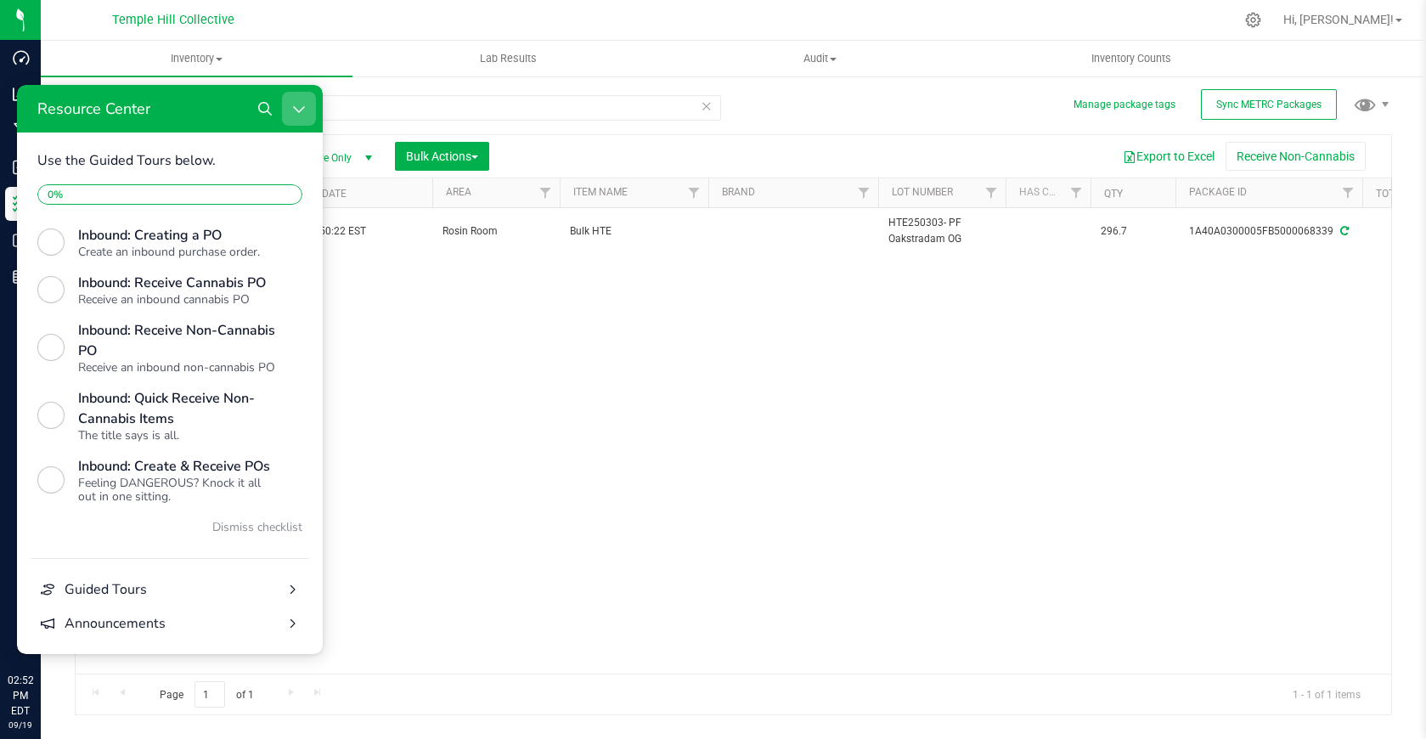  I want to click on div: Inbound: Create & Receive POs, so click(160, 381).